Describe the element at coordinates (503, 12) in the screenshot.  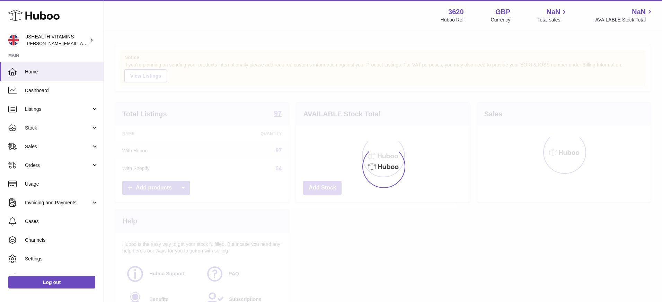
I see `strong: GBP` at that location.